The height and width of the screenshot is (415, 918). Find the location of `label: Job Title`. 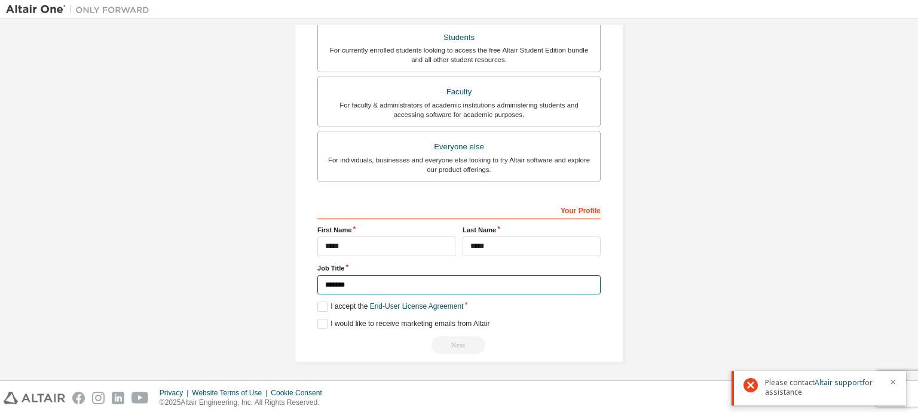

label: Job Title is located at coordinates (459, 268).